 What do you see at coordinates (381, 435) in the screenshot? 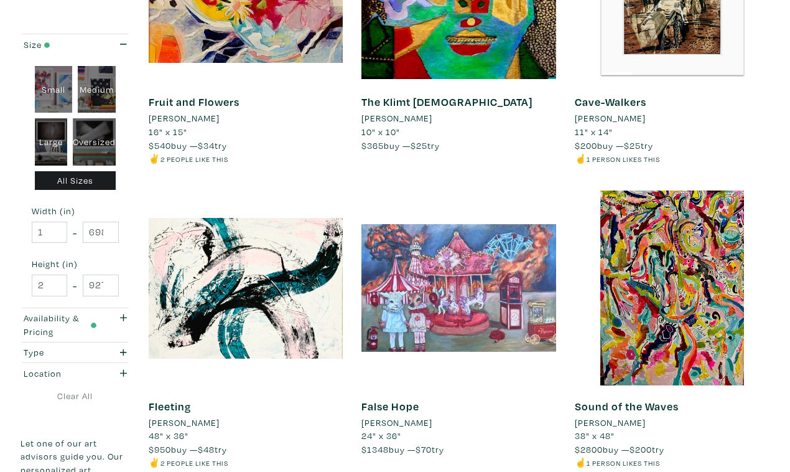
I see `span: 24" x 36"` at bounding box center [381, 435].